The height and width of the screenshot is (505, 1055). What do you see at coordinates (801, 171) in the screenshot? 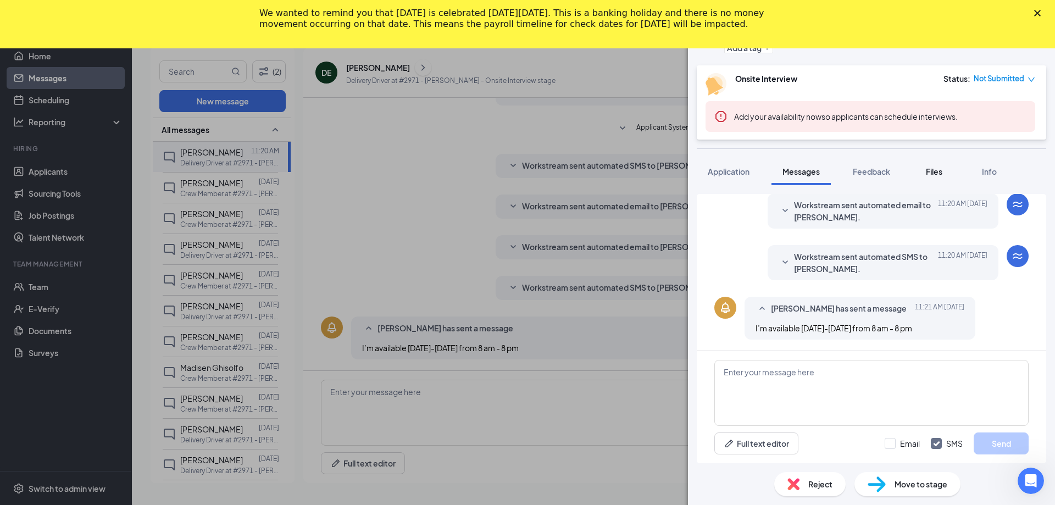
I see `span: Messages` at bounding box center [801, 171].